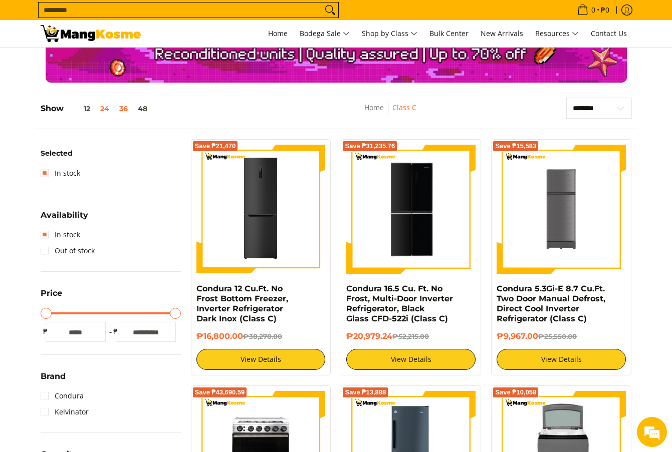 The image size is (672, 452). Describe the element at coordinates (404, 107) in the screenshot. I see `a: Class C` at that location.